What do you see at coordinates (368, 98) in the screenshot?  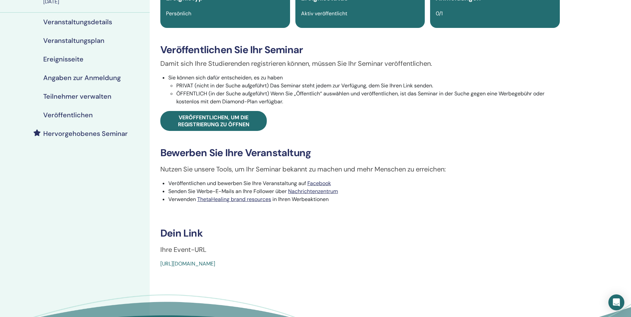 I see `li: ÖFFENTLICH (in der Suche aufgeführt) Wenn Sie „Öffentlich“ auswählen und veröffentlichen, ist das...` at bounding box center [368, 98].